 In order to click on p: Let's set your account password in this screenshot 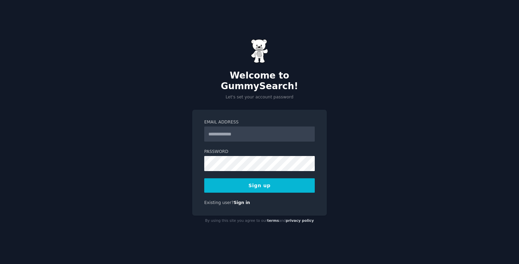, I will do `click(259, 97)`.